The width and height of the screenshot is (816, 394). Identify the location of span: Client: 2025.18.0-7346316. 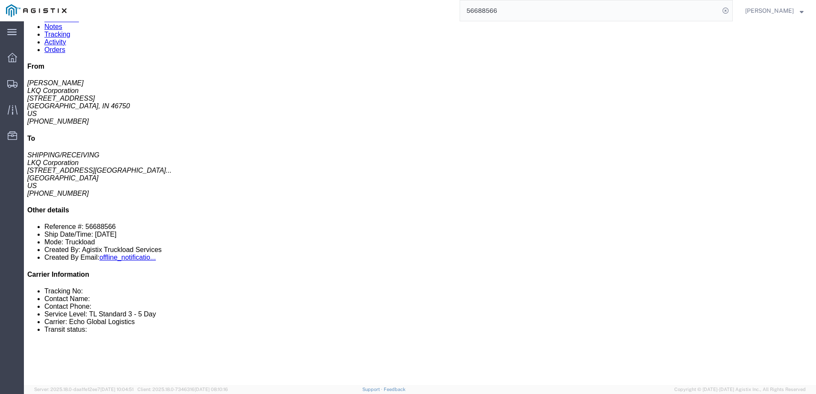
(183, 390).